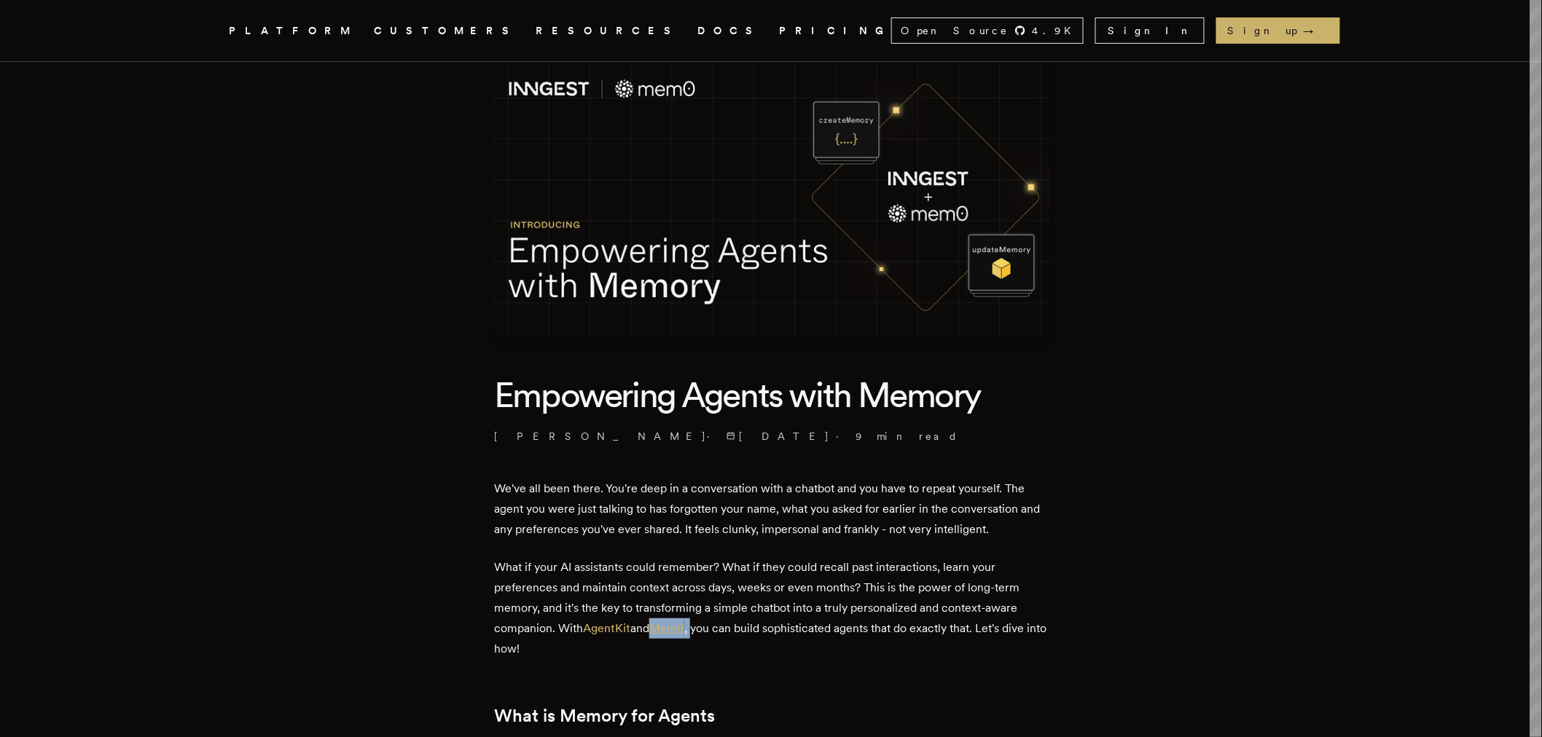 This screenshot has height=737, width=1542. Describe the element at coordinates (667, 628) in the screenshot. I see `a: Mem0` at that location.